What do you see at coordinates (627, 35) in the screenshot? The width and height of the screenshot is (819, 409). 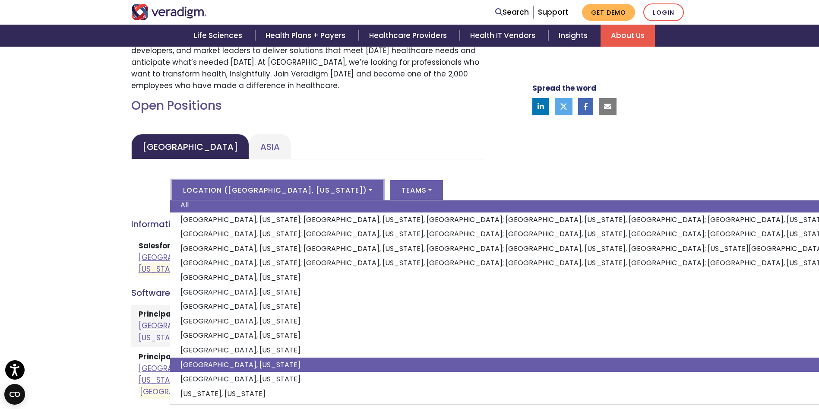 I see `a: About Us` at bounding box center [627, 35].